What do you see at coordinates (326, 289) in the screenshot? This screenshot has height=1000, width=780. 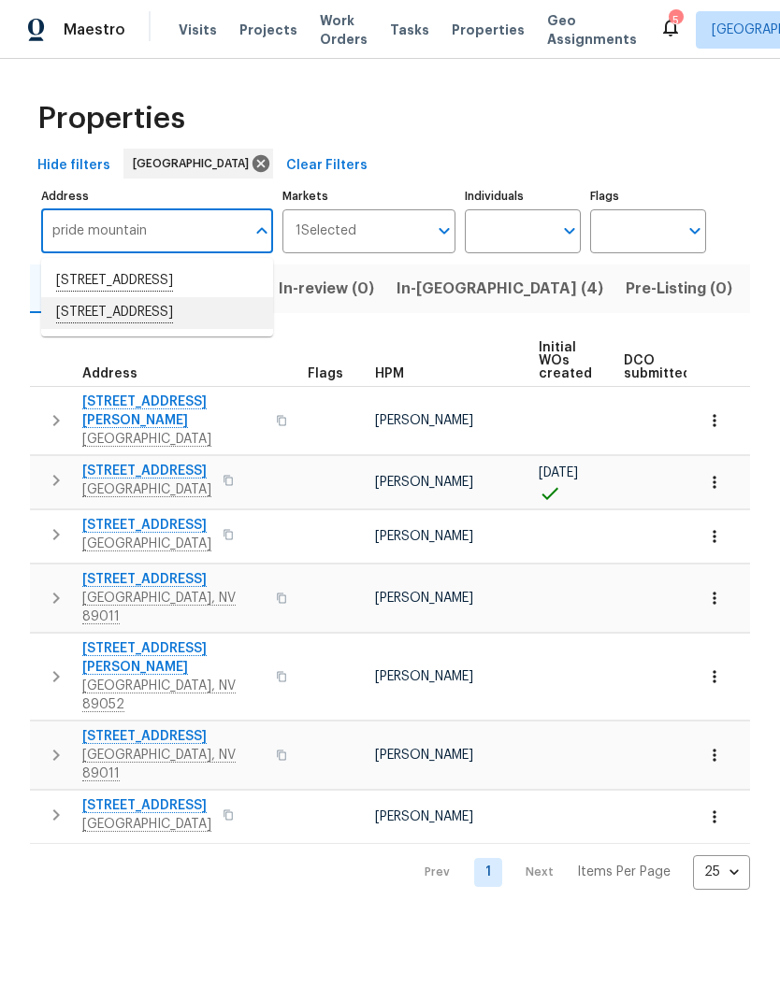 I see `span: In-review (0)` at bounding box center [326, 289].